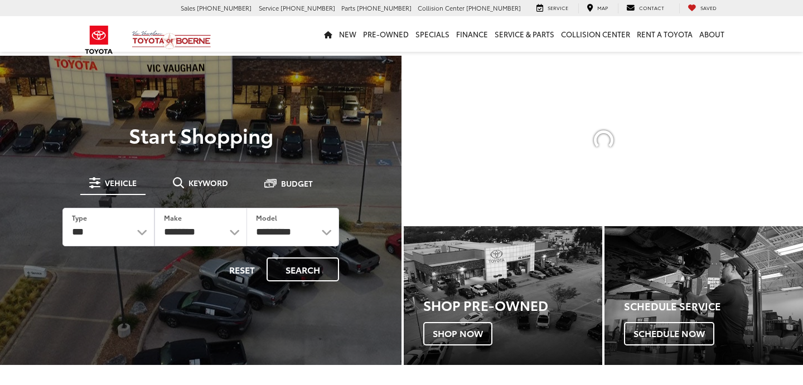  Describe the element at coordinates (645, 8) in the screenshot. I see `a: Contact` at that location.